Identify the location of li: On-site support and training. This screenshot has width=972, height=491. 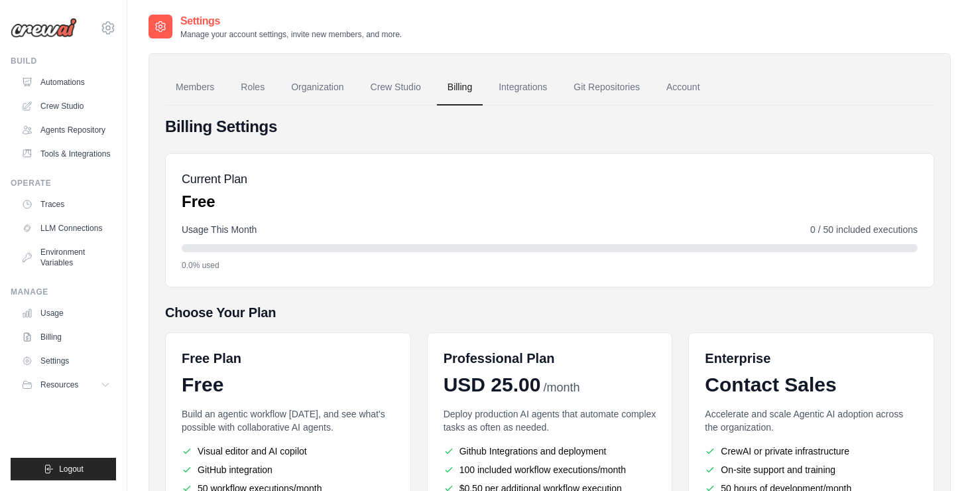
(811, 469).